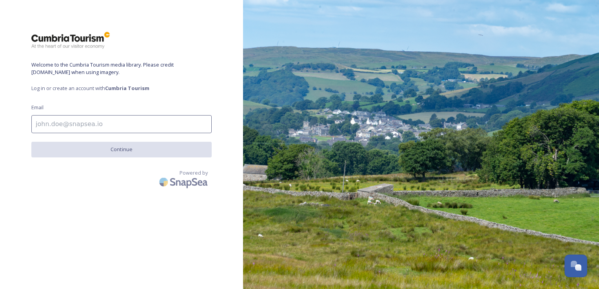 This screenshot has height=289, width=599. I want to click on span: Log in or create an account with, so click(122, 88).